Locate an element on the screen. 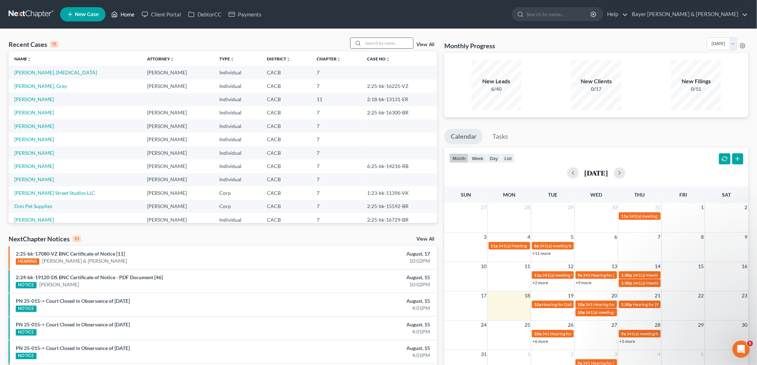 The width and height of the screenshot is (757, 365). a: +9 more is located at coordinates (584, 283).